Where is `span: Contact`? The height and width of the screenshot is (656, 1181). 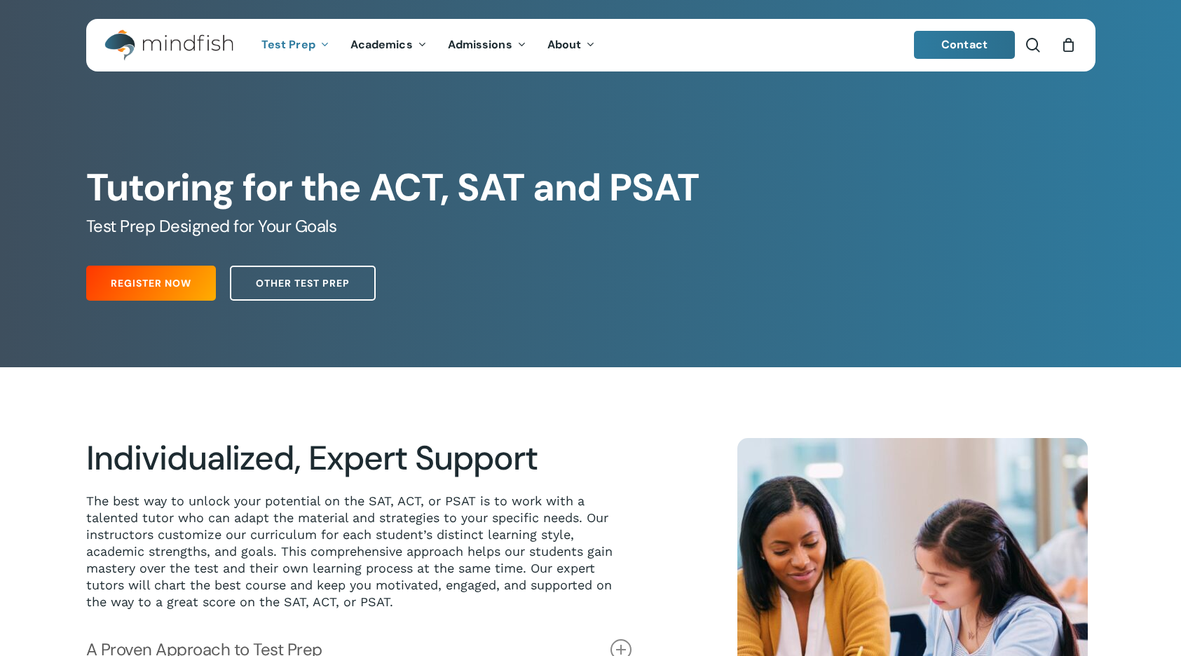
span: Contact is located at coordinates (965, 44).